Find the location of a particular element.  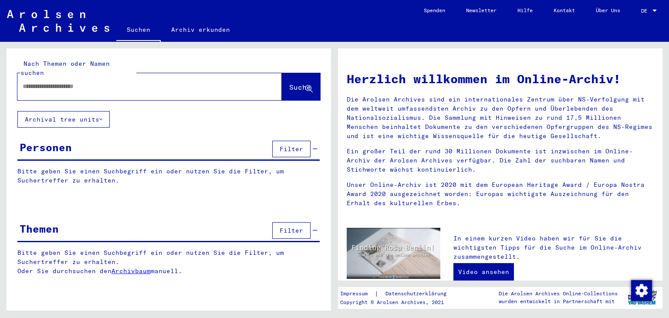

a: Archivbaum is located at coordinates (131, 271).